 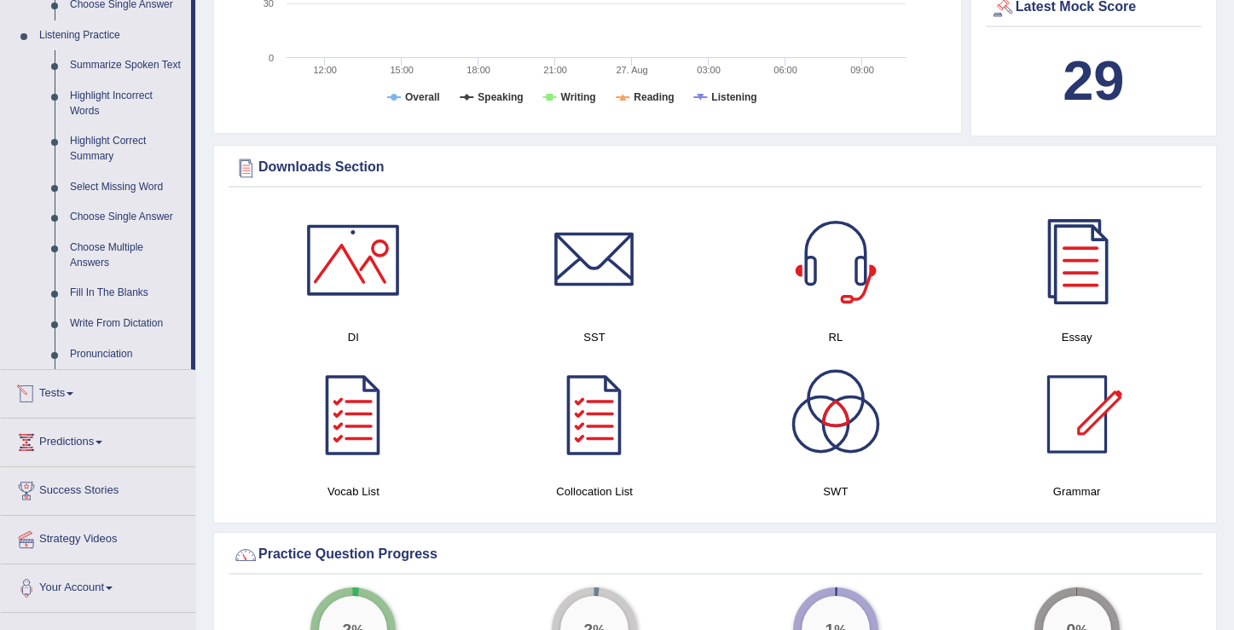 I want to click on tspan: Reading, so click(x=653, y=97).